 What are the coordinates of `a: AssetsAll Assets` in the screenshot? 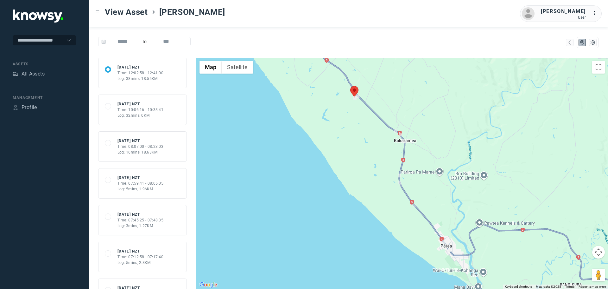 It's located at (29, 74).